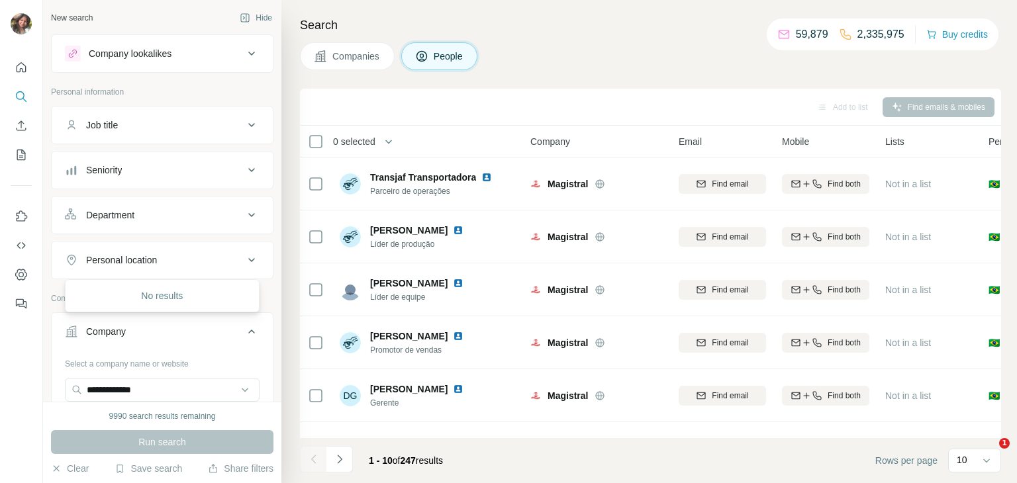 The width and height of the screenshot is (1017, 483). I want to click on div: 9990 search results remaining, so click(162, 417).